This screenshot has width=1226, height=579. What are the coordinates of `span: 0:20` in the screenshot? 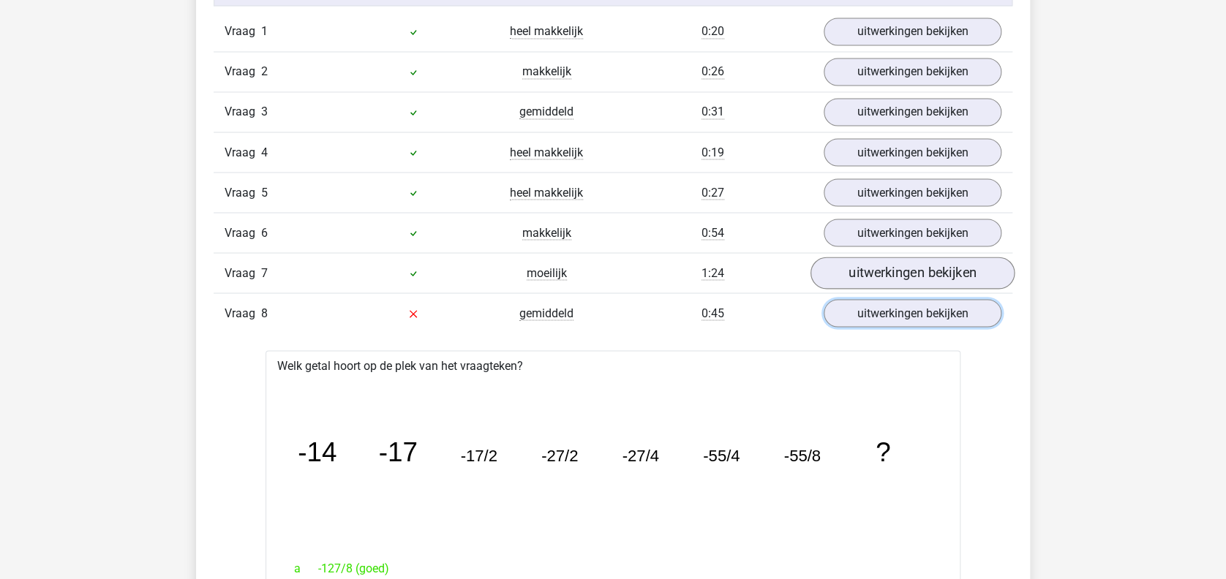 It's located at (712, 31).